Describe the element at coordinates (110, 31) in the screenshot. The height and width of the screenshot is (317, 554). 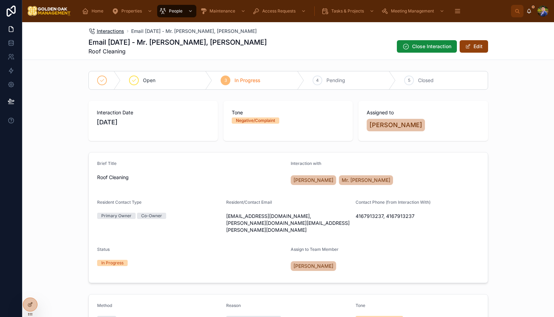
I see `span: Interactions` at that location.